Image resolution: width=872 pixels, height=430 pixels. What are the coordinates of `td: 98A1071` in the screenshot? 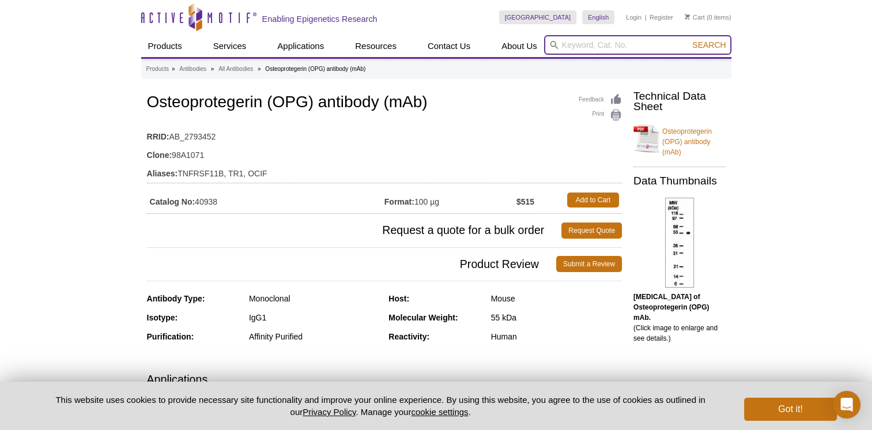 It's located at (384, 152).